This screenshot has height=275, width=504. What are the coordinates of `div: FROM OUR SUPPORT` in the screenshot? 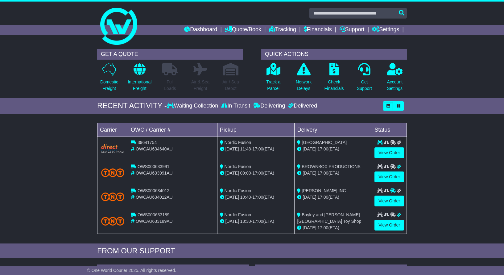 It's located at (252, 251).